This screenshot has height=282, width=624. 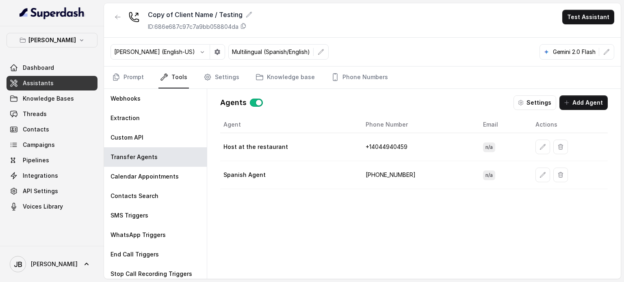 I want to click on a: Integrations, so click(x=52, y=176).